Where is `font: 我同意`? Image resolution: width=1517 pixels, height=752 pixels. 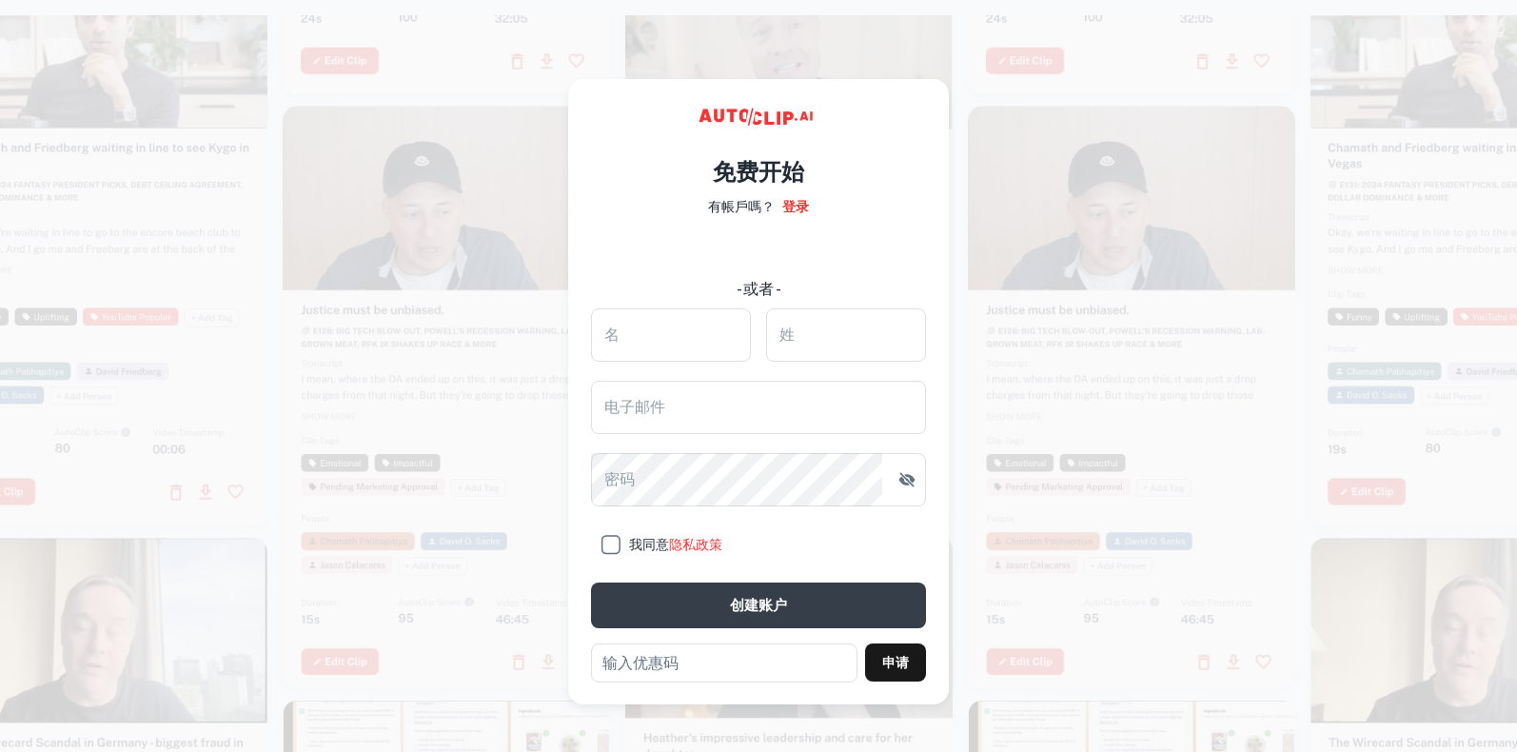 font: 我同意 is located at coordinates (649, 544).